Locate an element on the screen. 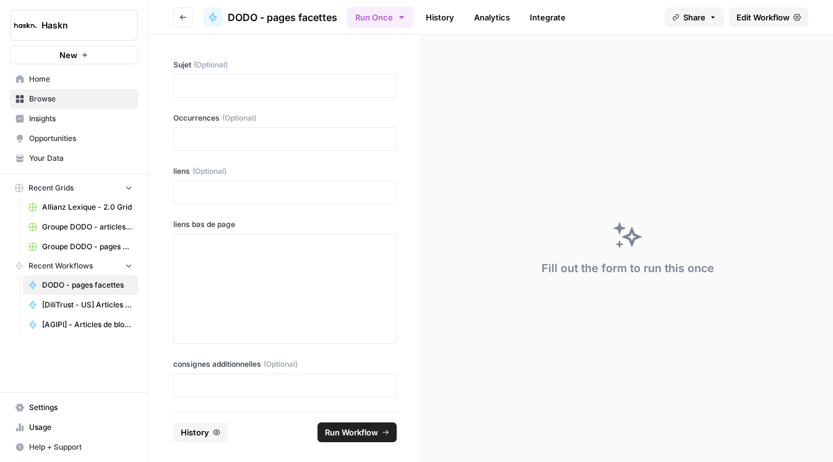 This screenshot has width=833, height=462. button: Workspace: Haskn is located at coordinates (74, 25).